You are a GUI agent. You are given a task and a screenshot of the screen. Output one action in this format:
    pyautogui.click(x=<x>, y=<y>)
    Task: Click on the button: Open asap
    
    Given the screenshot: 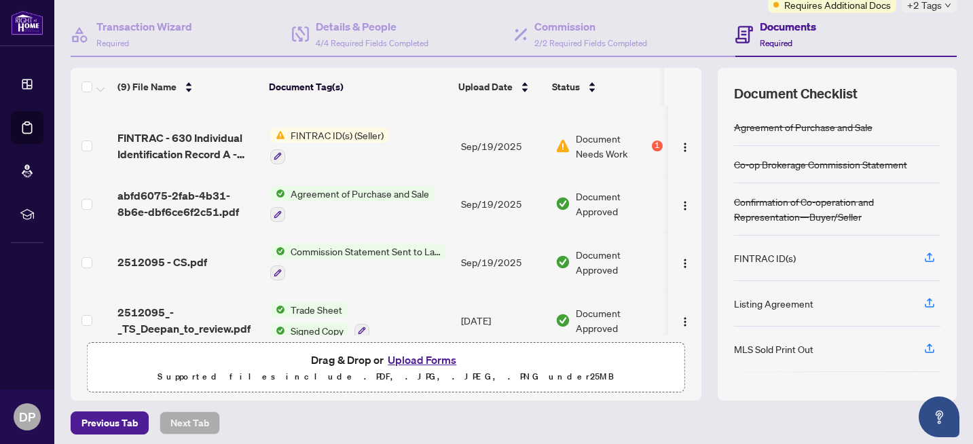 What is the action you would take?
    pyautogui.click(x=939, y=417)
    